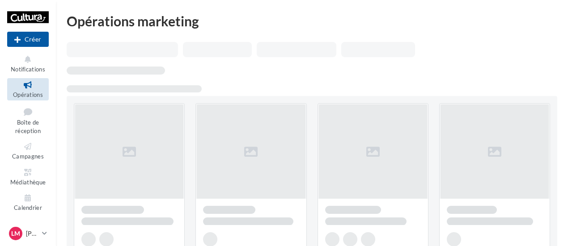 This screenshot has height=246, width=568. I want to click on button: Créer, so click(28, 39).